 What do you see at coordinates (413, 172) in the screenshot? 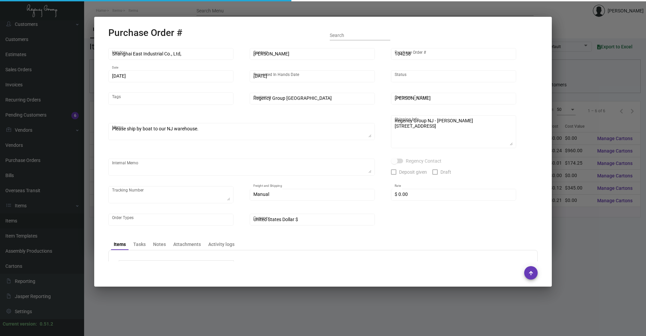
I see `span: Deposit given` at bounding box center [413, 172].